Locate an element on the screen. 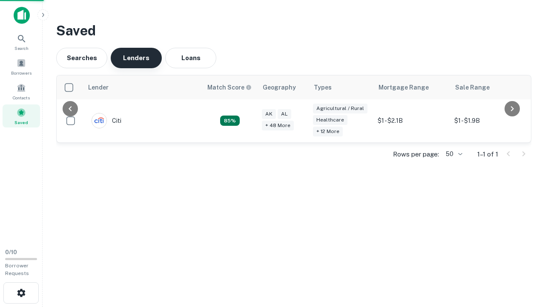 The image size is (545, 307). div: Healthcare is located at coordinates (330, 120).